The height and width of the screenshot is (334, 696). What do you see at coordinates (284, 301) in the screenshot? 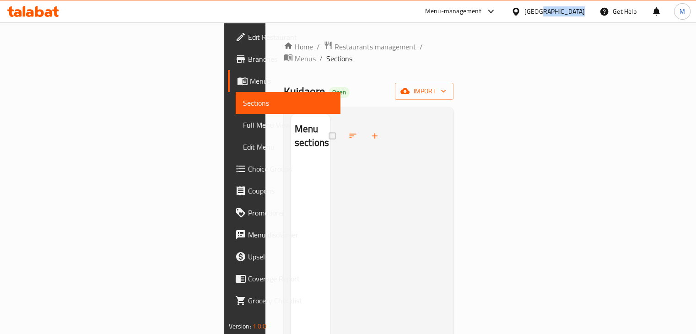
I see `a: Grocery Checklist` at bounding box center [284, 301].